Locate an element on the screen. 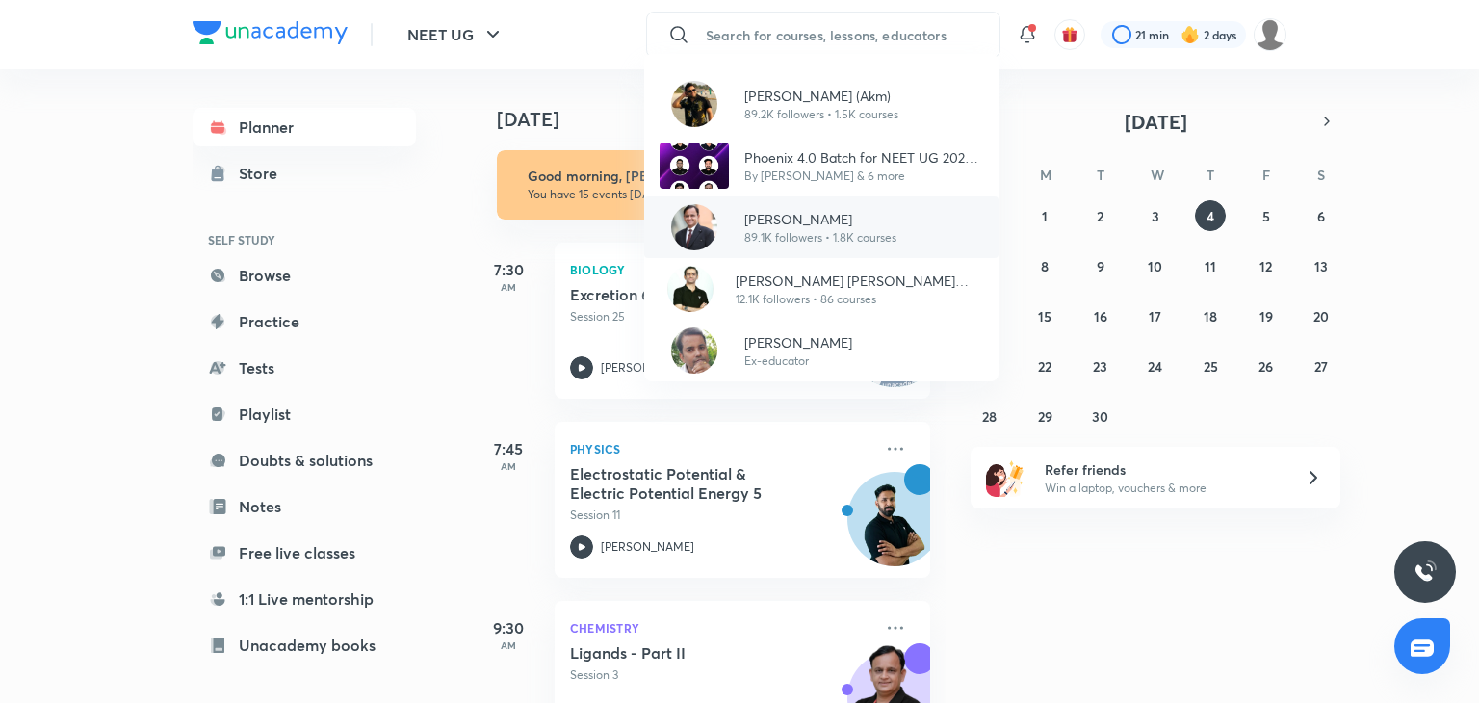 This screenshot has width=1479, height=703. p: Phoenix 4.0 Batch for NEET UG 2026 by Team Super Six is located at coordinates (864, 157).